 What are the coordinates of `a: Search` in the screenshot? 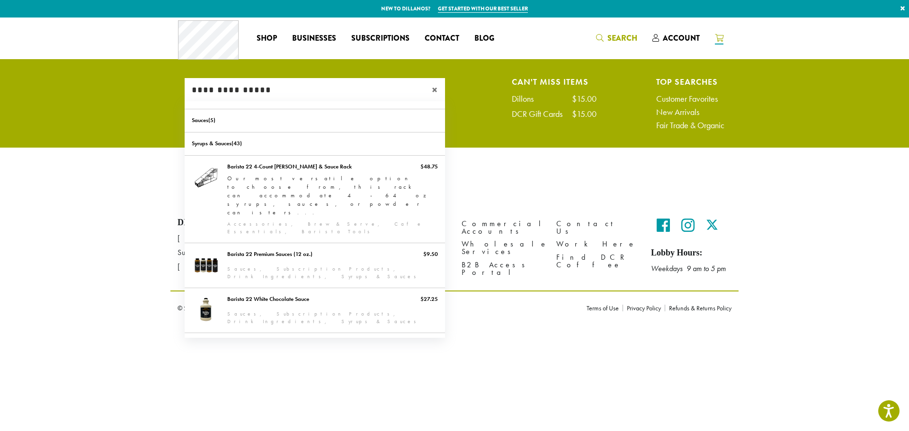 It's located at (616, 38).